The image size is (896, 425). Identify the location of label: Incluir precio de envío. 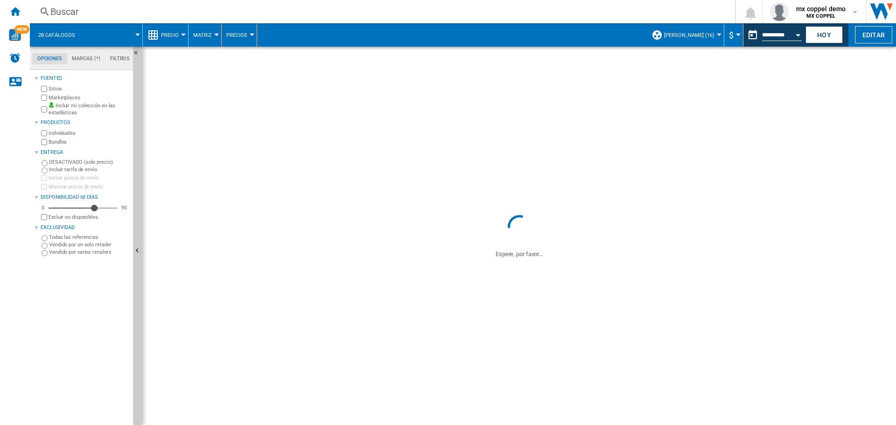
(89, 178).